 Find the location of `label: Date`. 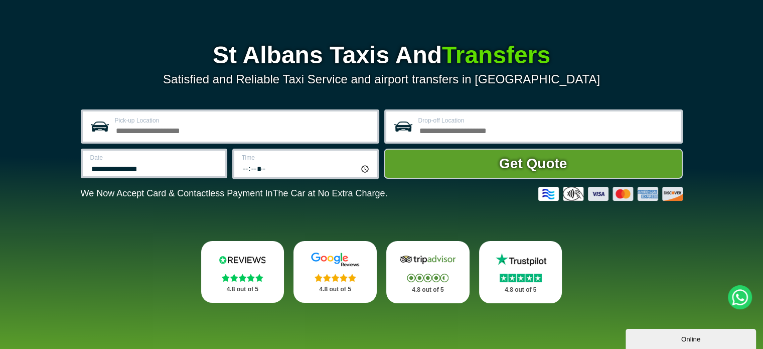

label: Date is located at coordinates (155, 158).